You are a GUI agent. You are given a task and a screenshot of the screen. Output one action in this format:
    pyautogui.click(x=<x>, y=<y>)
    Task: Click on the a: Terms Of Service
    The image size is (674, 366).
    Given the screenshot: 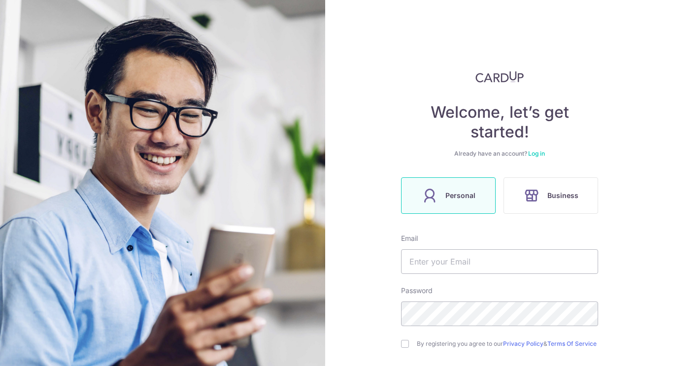 What is the action you would take?
    pyautogui.click(x=572, y=343)
    